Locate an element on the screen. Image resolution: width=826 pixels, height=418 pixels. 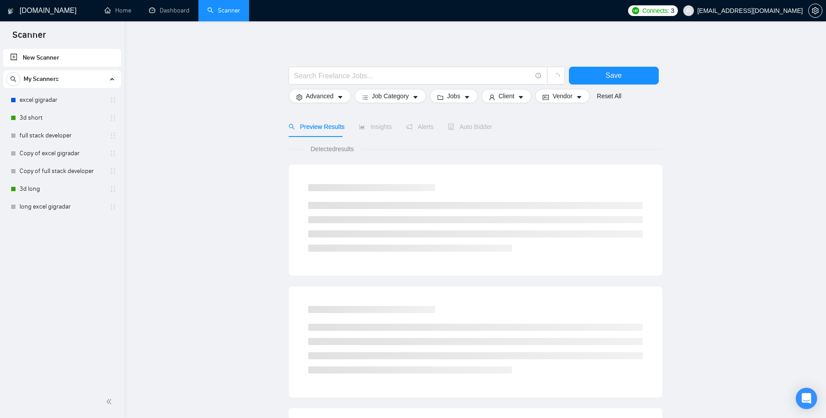
img: upwork-logo.png is located at coordinates (636, 11).